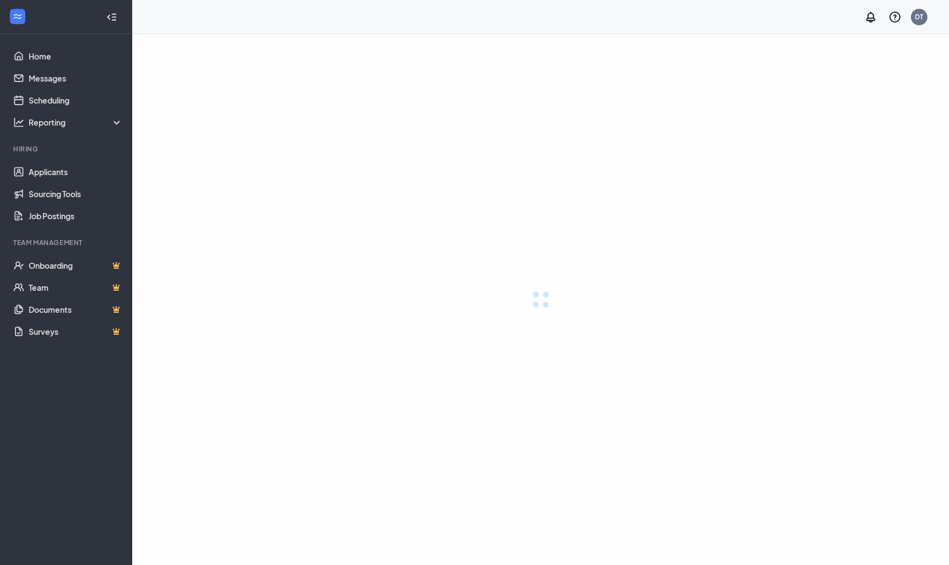  I want to click on svg: QuestionInfo, so click(895, 17).